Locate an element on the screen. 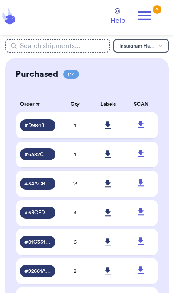  span: 6 is located at coordinates (75, 242).